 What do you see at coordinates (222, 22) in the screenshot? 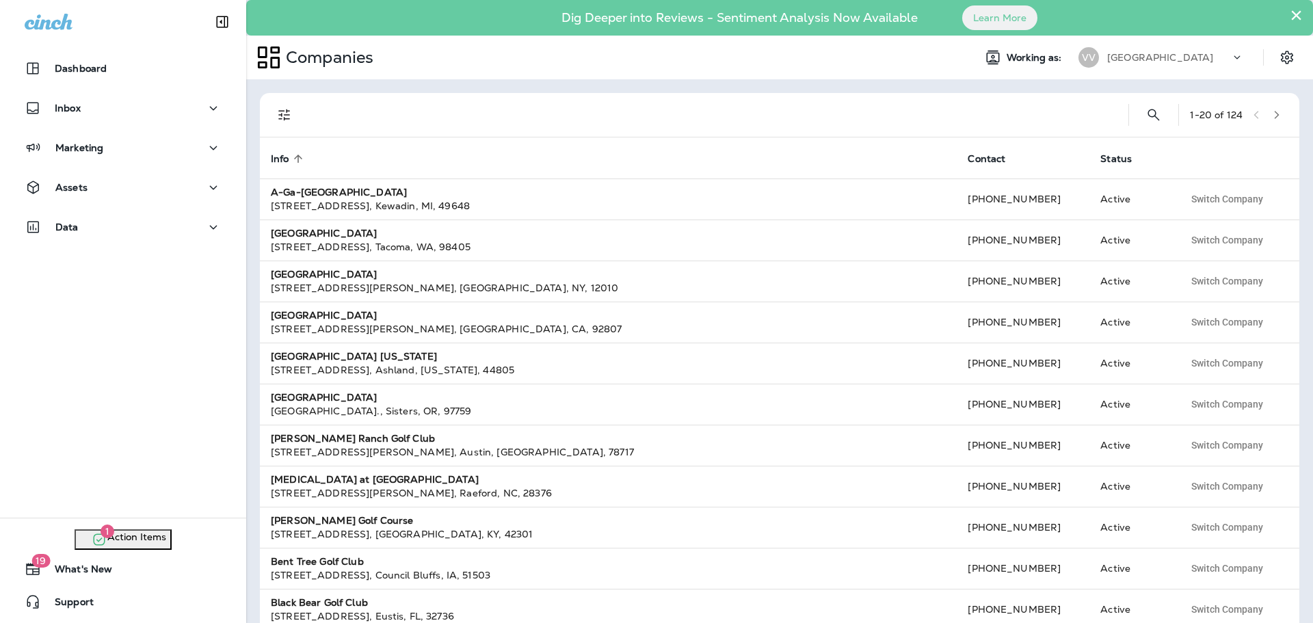
I see `button: Collapse Sidebar` at bounding box center [222, 22].